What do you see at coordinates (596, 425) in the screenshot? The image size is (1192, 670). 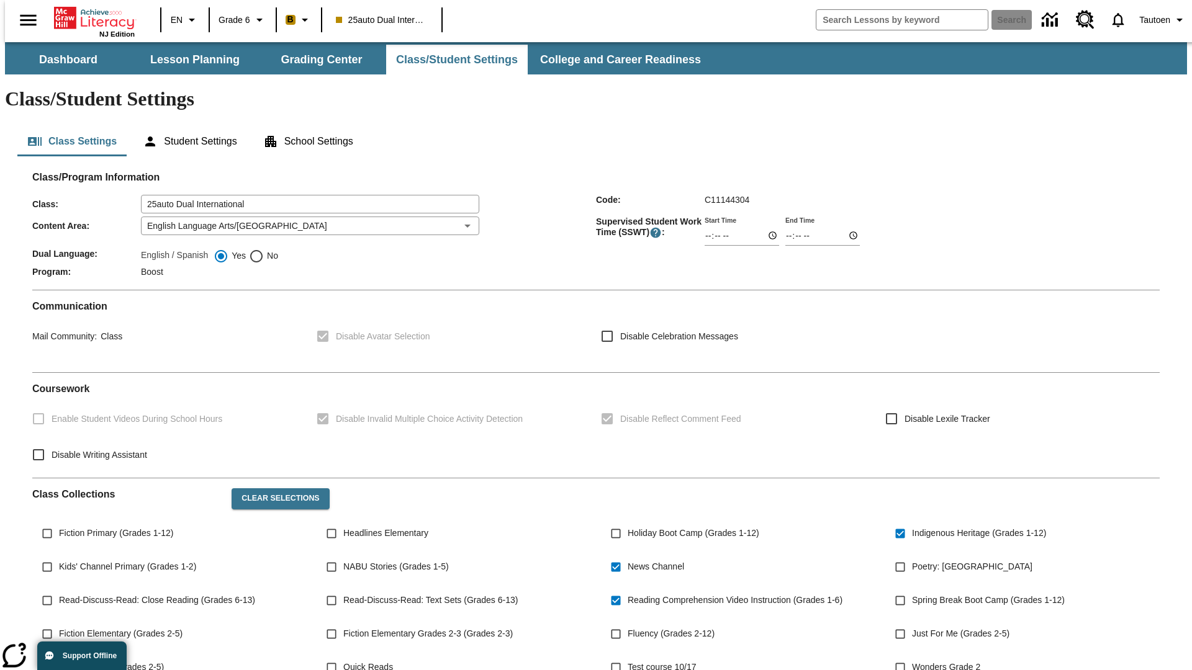 I see `div: Coursework` at bounding box center [596, 425].